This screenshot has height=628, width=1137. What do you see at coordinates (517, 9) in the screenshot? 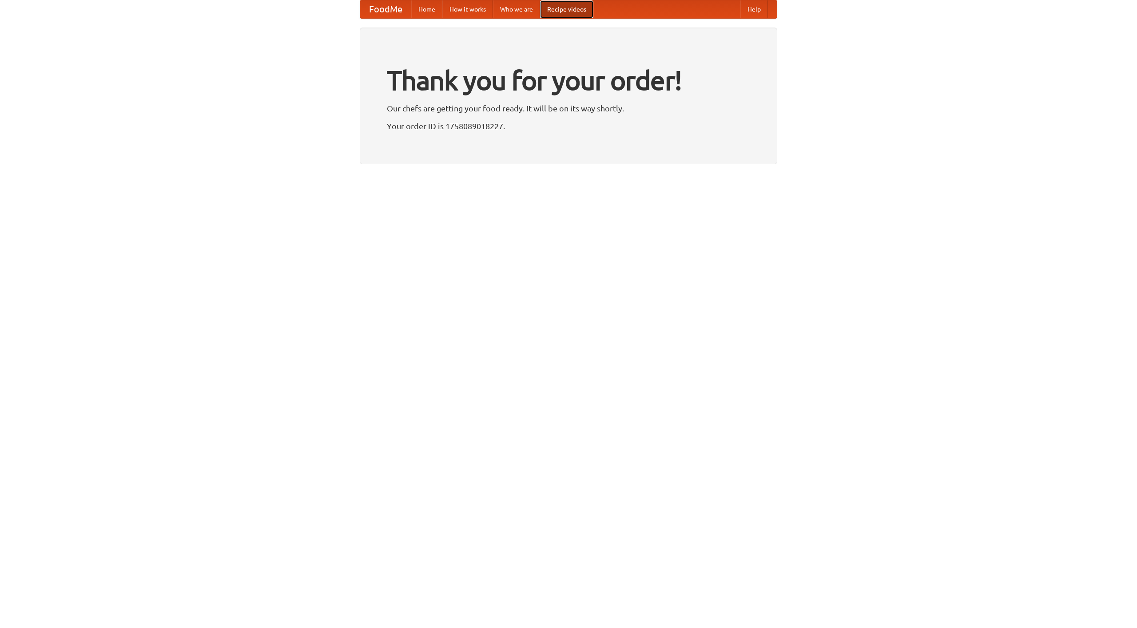
I see `a: Who we are` at bounding box center [517, 9].